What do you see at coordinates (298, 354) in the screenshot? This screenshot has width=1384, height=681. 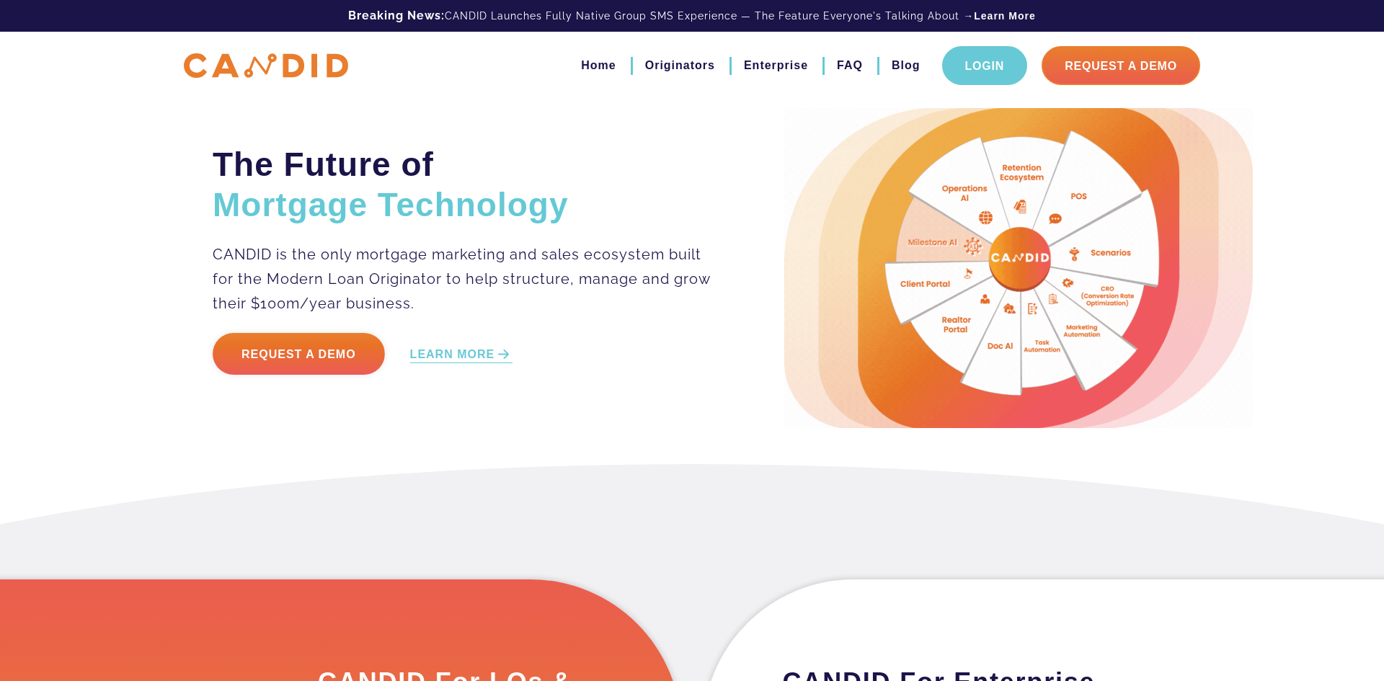 I see `a: Request a Demo` at bounding box center [298, 354].